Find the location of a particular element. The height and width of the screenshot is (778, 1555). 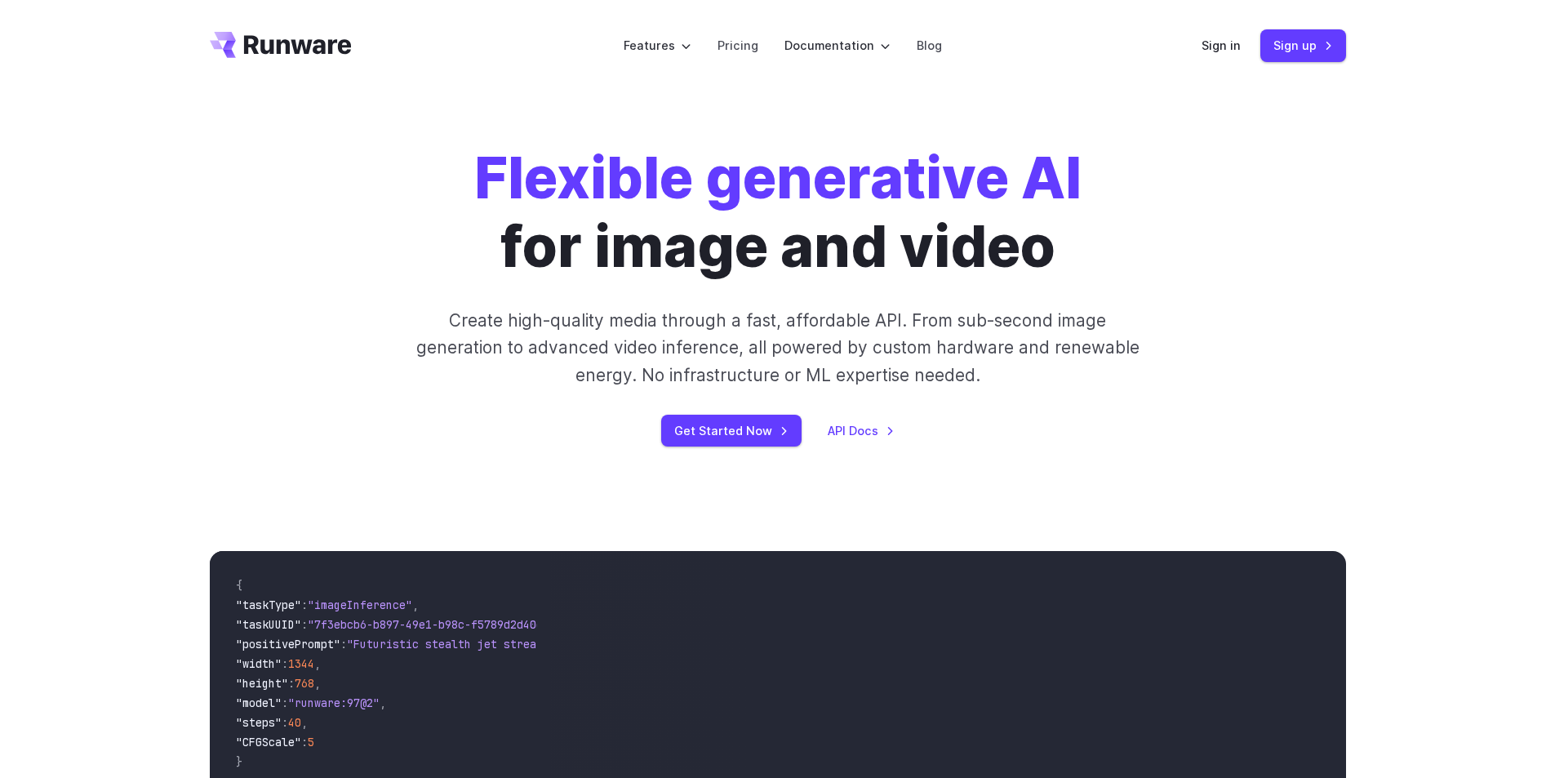

span: "model" is located at coordinates (259, 703).